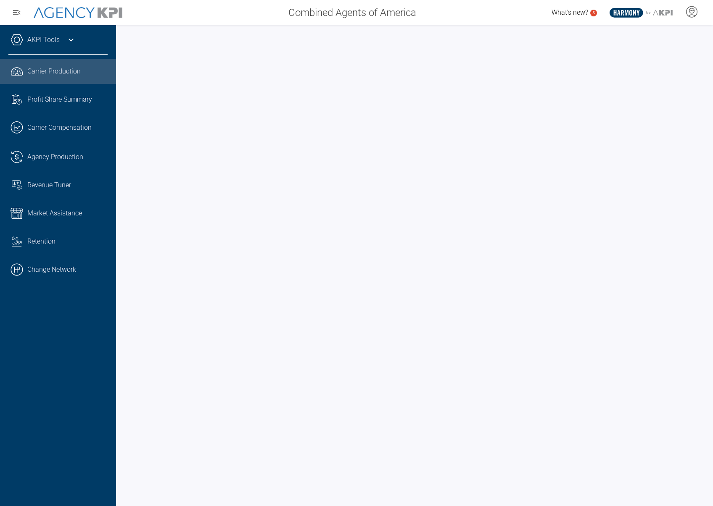 This screenshot has width=713, height=506. Describe the element at coordinates (60, 100) in the screenshot. I see `span: Profit Share Summary` at that location.